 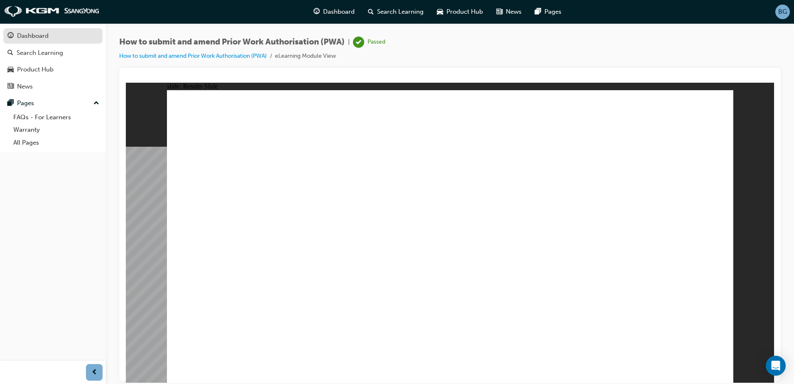 I want to click on a: search-iconSearch Learning, so click(x=396, y=12).